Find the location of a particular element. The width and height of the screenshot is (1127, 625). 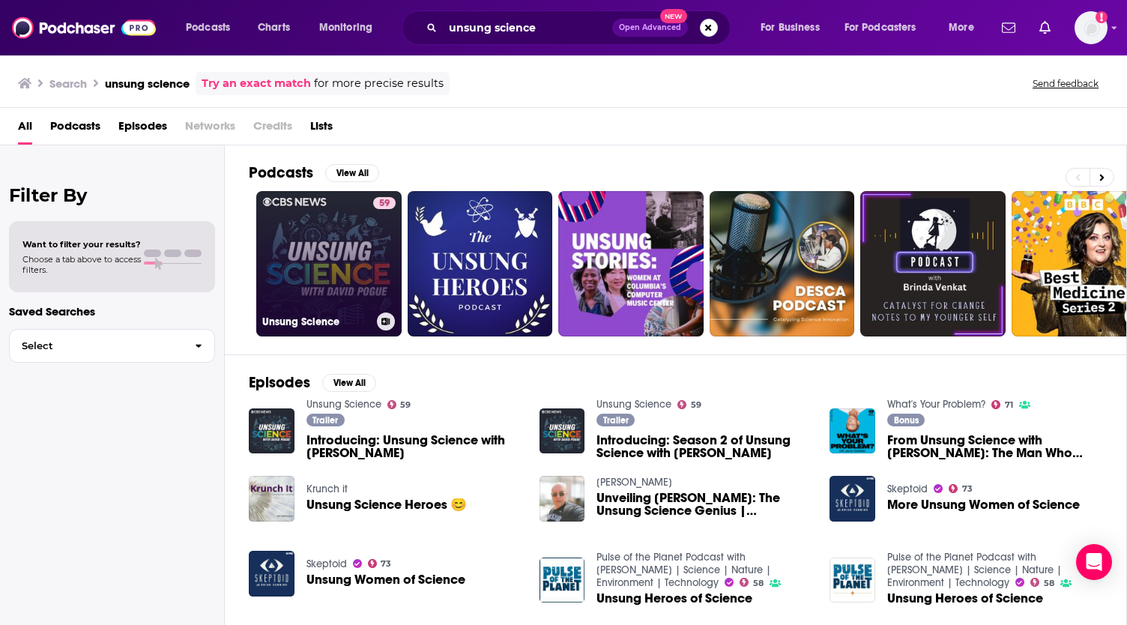

img: Introducing: Unsung Science with David Pogue is located at coordinates (271, 431).